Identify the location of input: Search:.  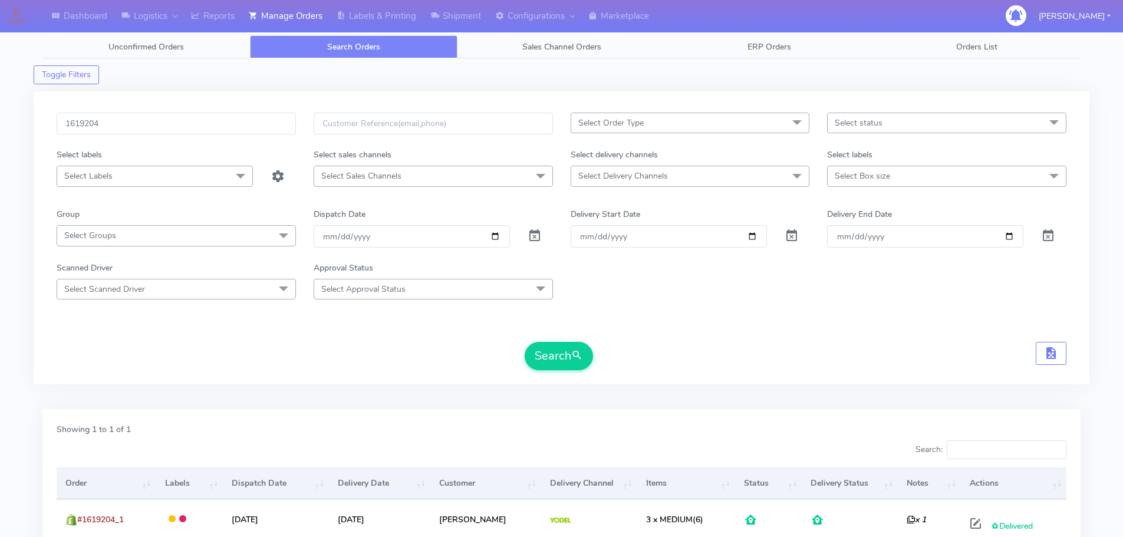
(1006, 450).